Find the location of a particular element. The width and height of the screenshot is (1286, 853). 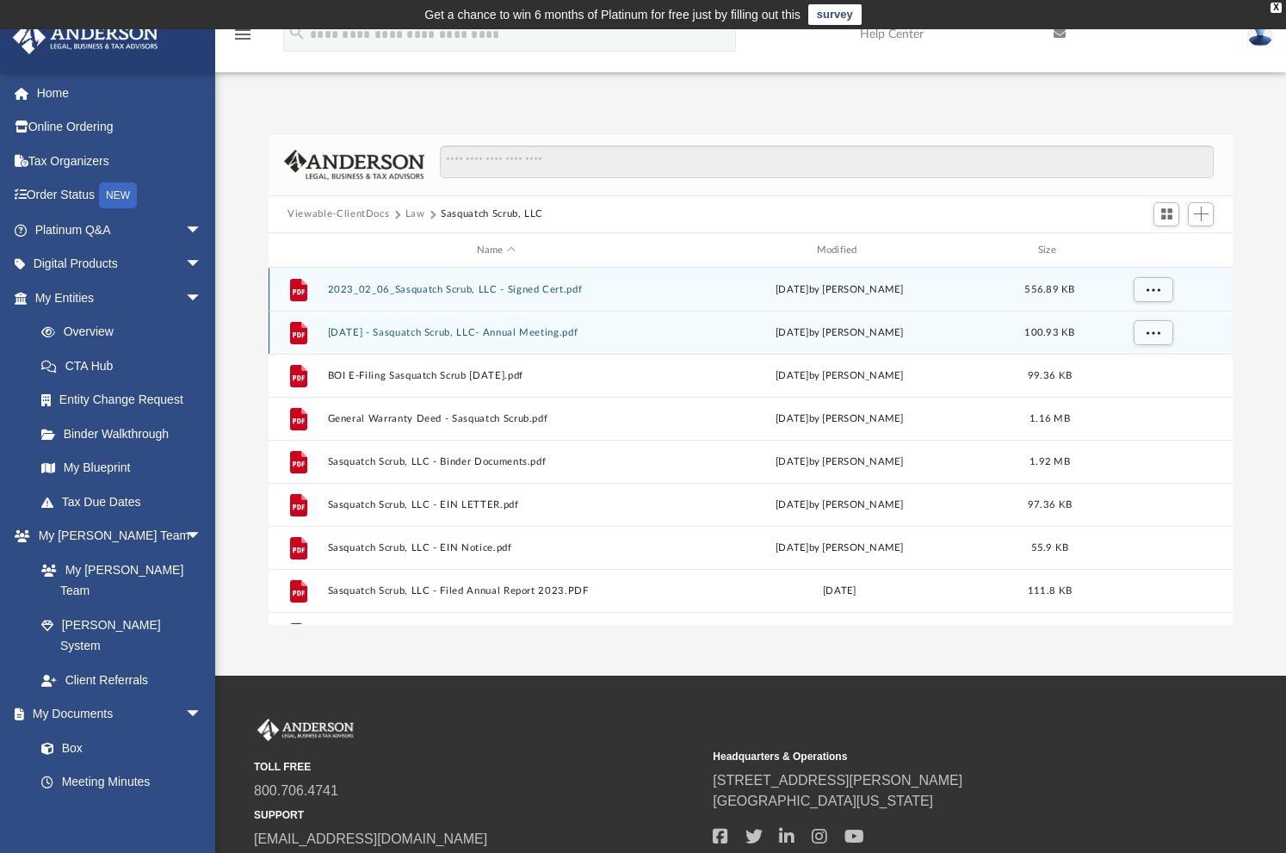

a: Client Referrals is located at coordinates (121, 680).